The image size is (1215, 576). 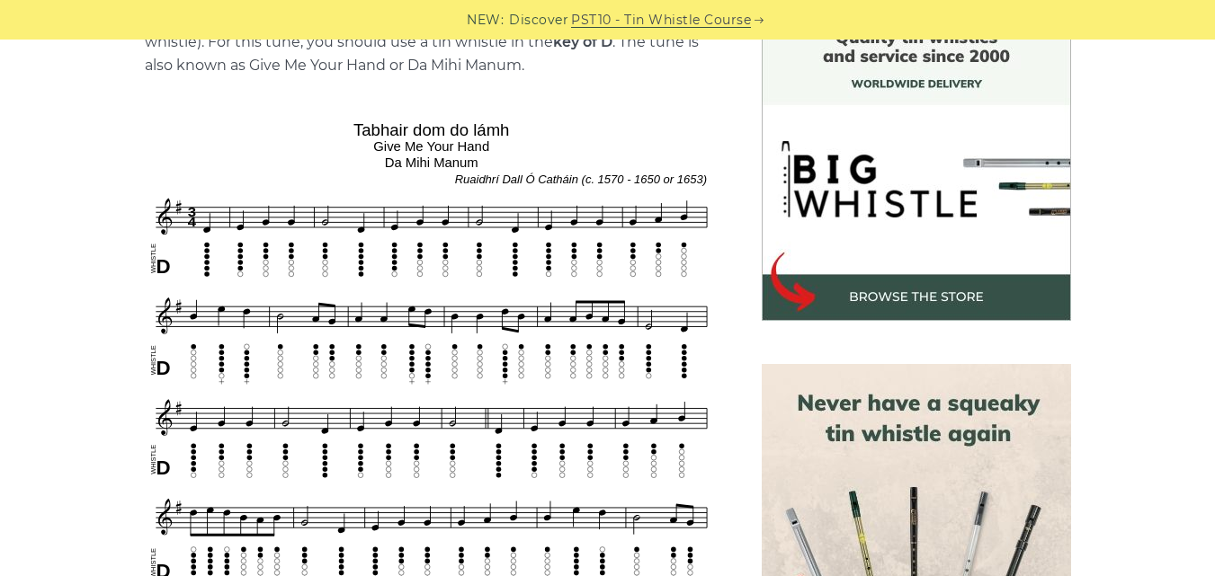 What do you see at coordinates (583, 41) in the screenshot?
I see `strong: key of D` at bounding box center [583, 41].